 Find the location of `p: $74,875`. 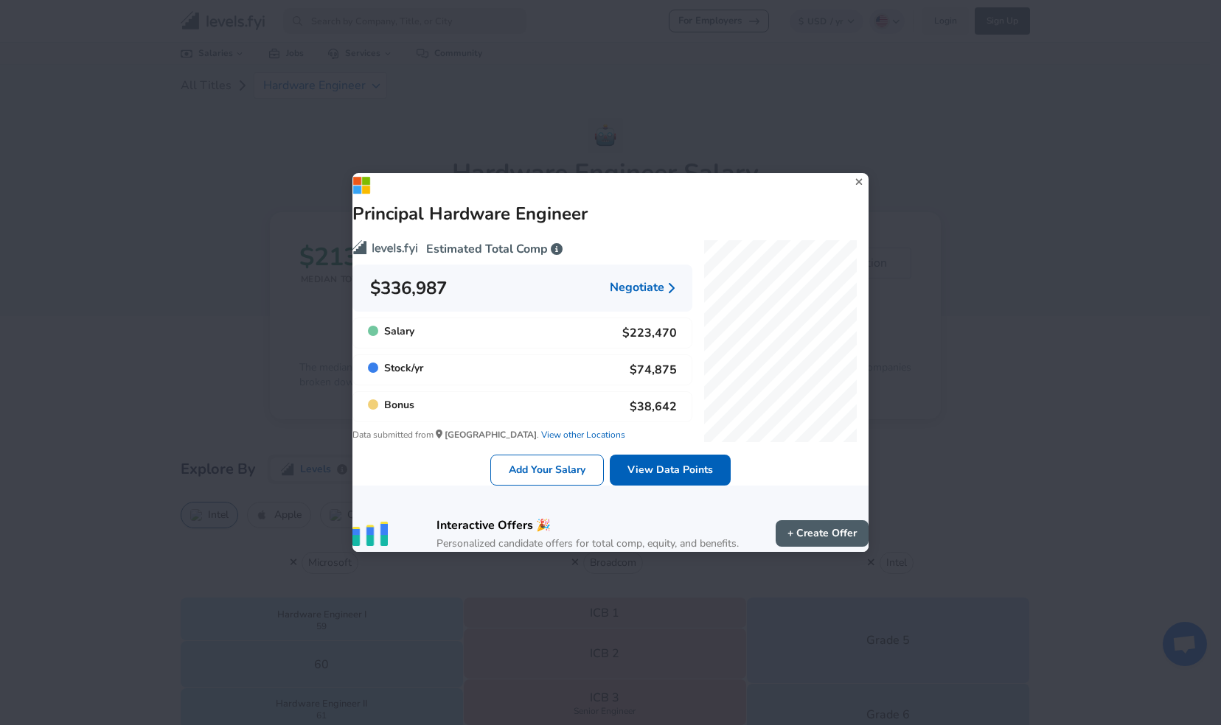

p: $74,875 is located at coordinates (653, 370).